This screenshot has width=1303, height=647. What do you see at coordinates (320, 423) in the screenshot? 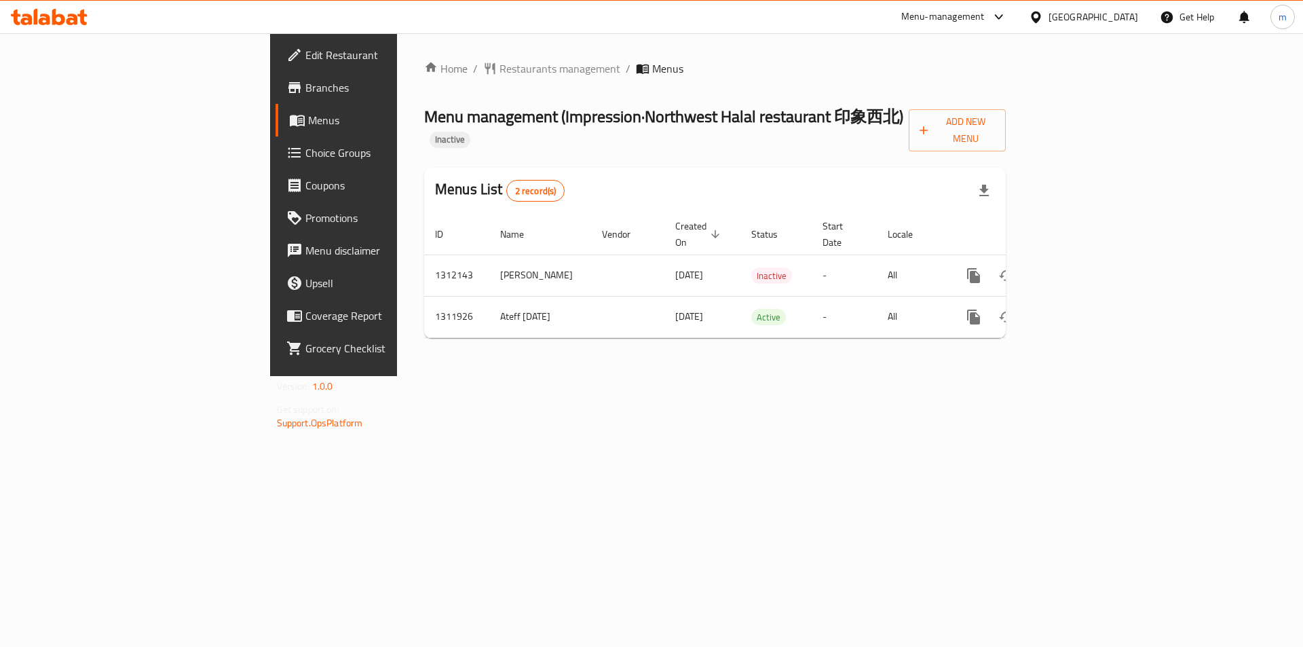
I see `a: Support.OpsPlatform` at bounding box center [320, 423].